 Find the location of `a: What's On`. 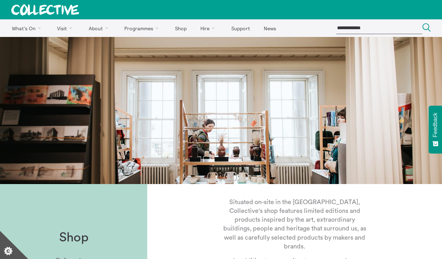

a: What's On is located at coordinates (27, 28).